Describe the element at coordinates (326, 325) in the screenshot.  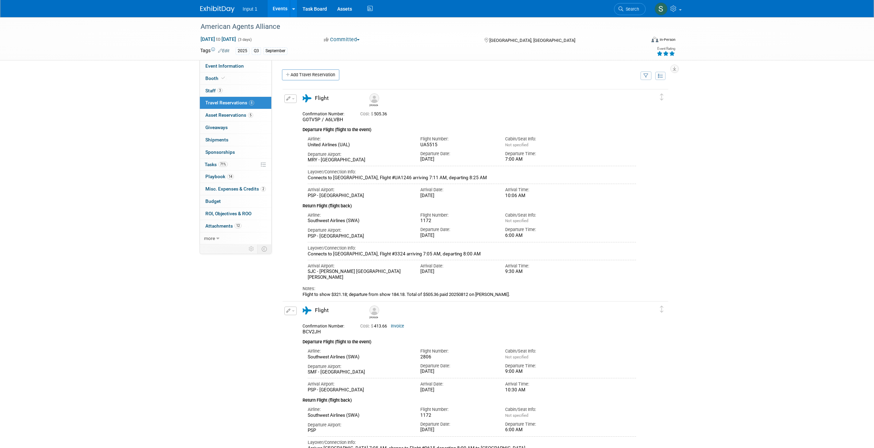
I see `div: Confirmation Number:` at that location.